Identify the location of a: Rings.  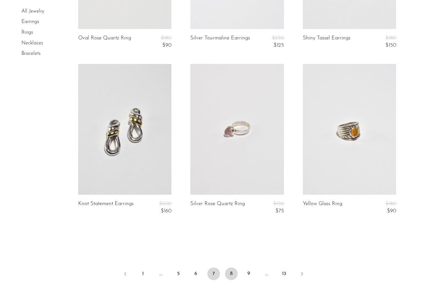
(27, 32).